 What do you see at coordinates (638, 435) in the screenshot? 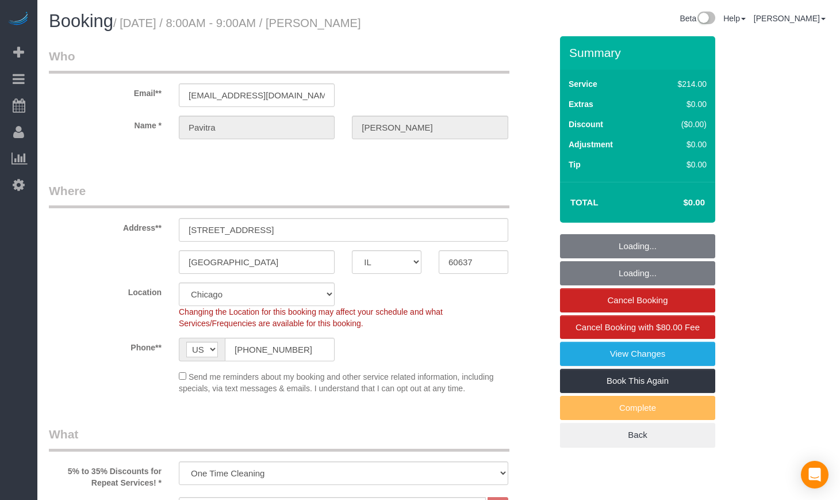
I see `a: Back` at bounding box center [638, 435].